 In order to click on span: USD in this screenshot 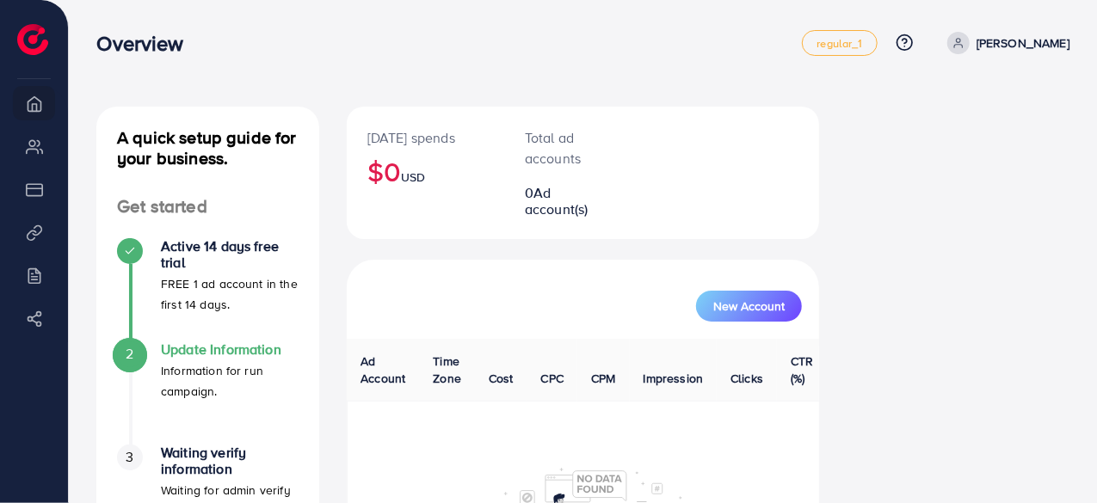, I will do `click(413, 177)`.